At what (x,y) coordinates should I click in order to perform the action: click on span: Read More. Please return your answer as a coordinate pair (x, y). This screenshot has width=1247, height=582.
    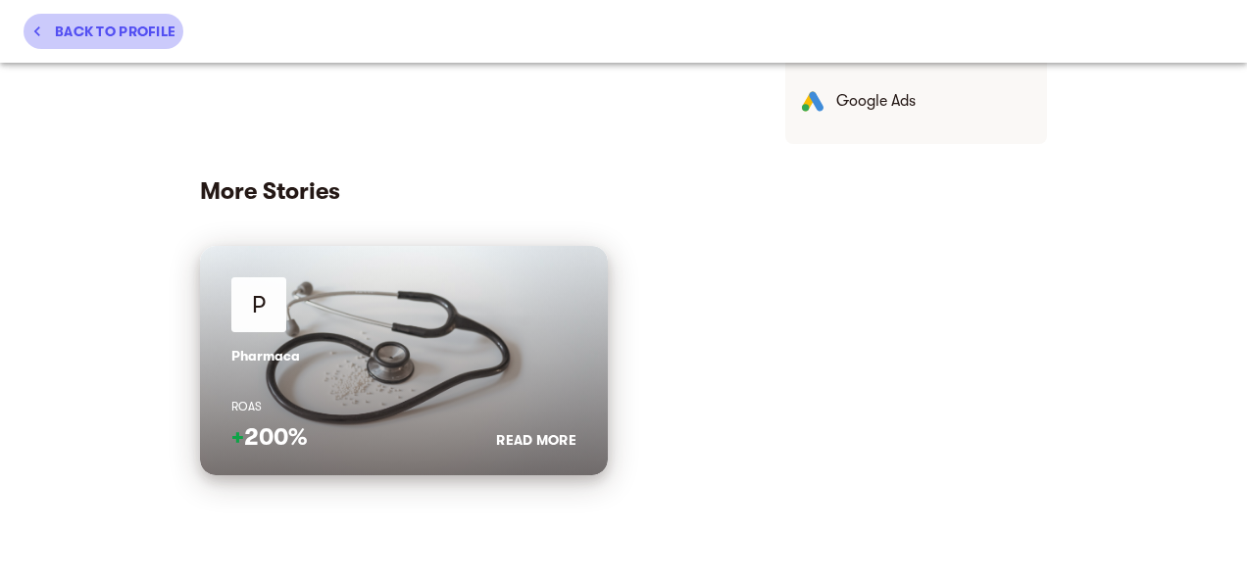
    Looking at the image, I should click on (536, 440).